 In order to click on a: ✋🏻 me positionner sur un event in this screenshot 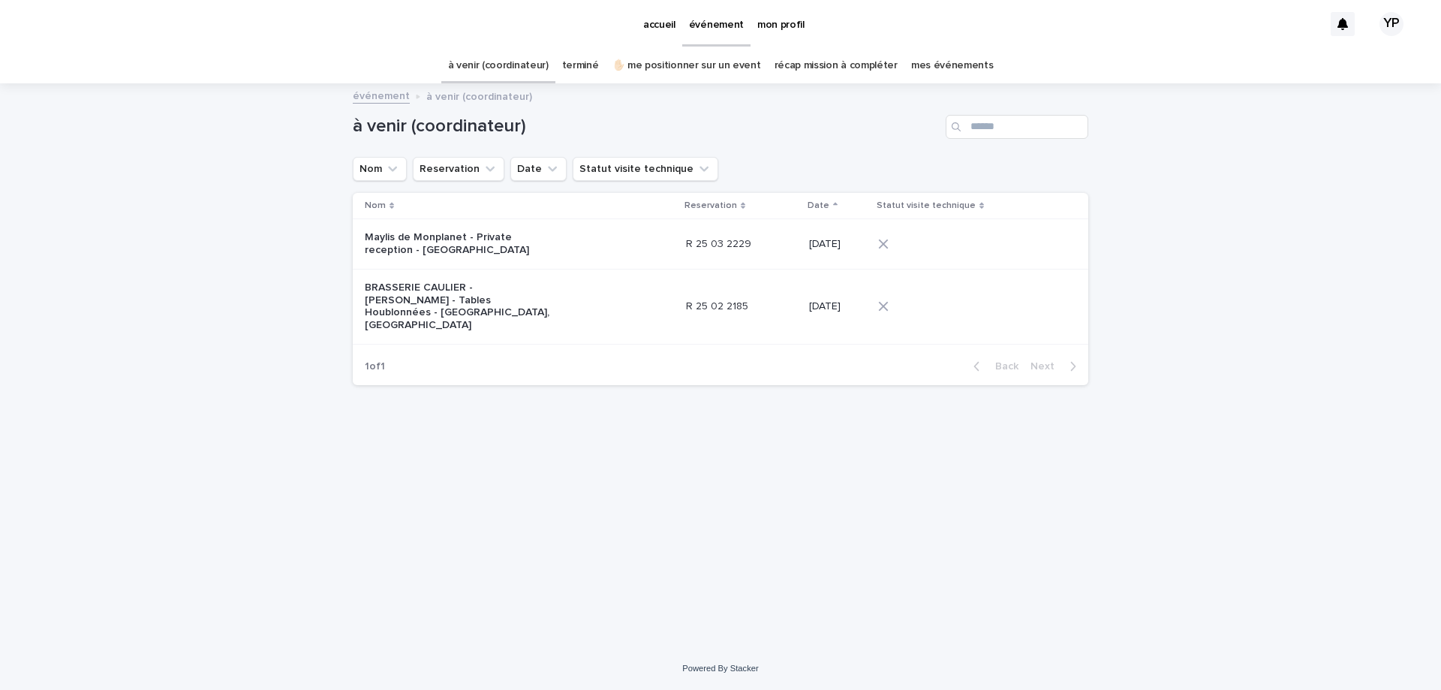, I will do `click(687, 65)`.